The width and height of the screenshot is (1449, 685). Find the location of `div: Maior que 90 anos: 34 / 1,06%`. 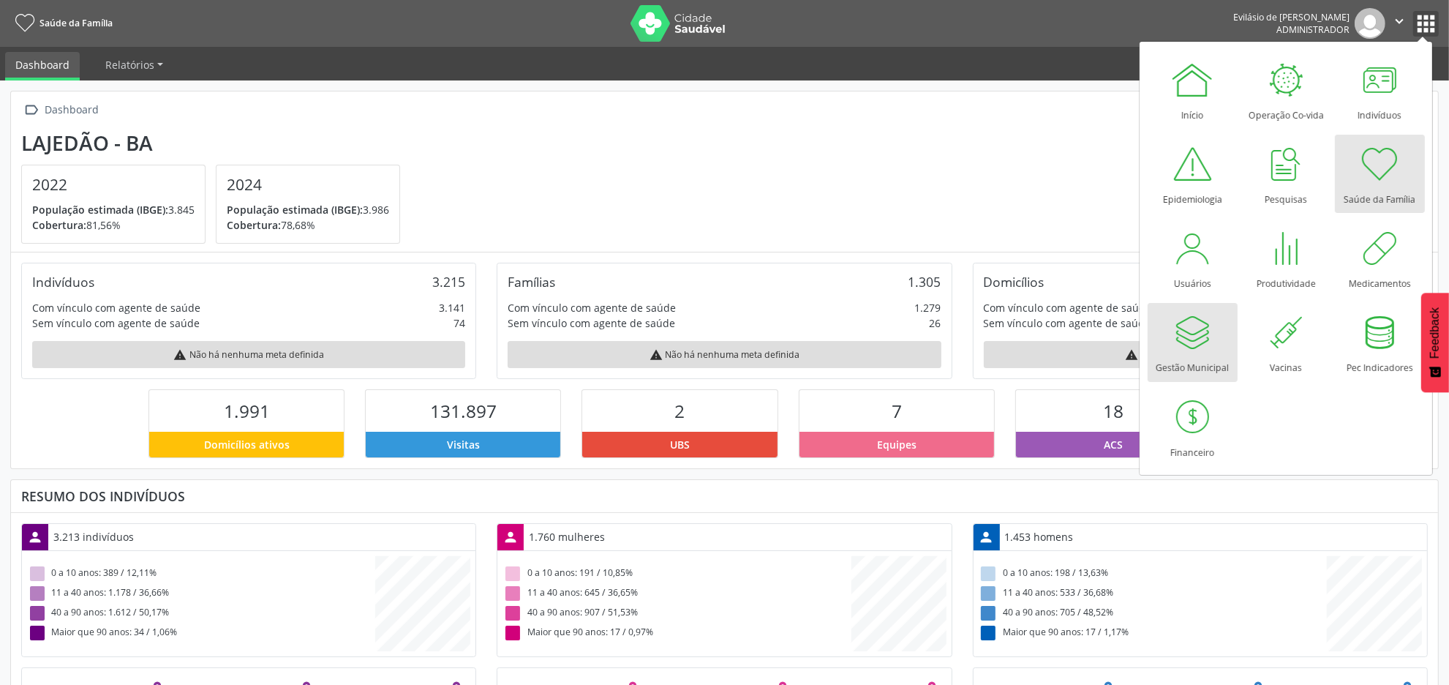

div: Maior que 90 anos: 34 / 1,06% is located at coordinates (201, 633).